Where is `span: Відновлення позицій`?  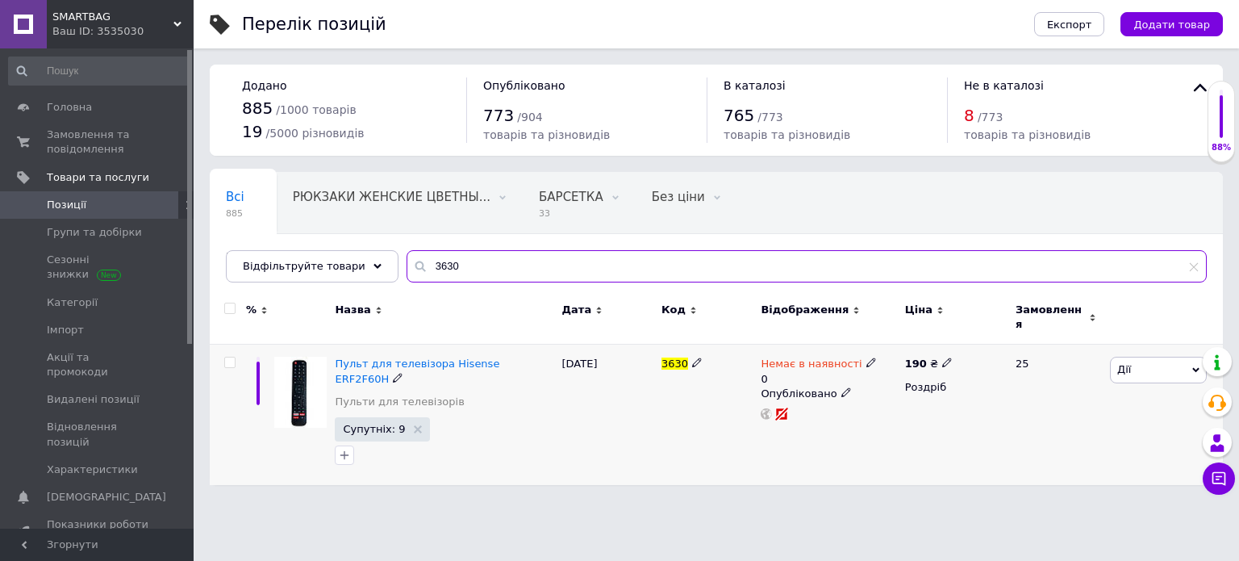
span: Відновлення позицій is located at coordinates (98, 434).